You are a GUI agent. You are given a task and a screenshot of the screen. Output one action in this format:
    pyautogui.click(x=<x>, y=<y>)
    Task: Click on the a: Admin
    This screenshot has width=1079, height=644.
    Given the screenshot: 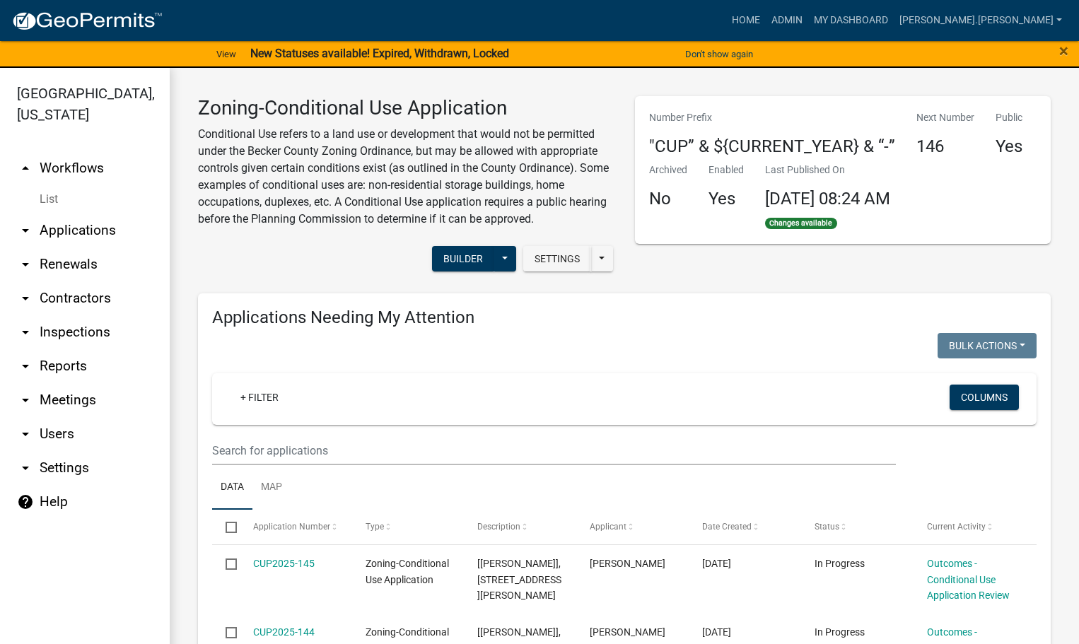 What is the action you would take?
    pyautogui.click(x=787, y=21)
    